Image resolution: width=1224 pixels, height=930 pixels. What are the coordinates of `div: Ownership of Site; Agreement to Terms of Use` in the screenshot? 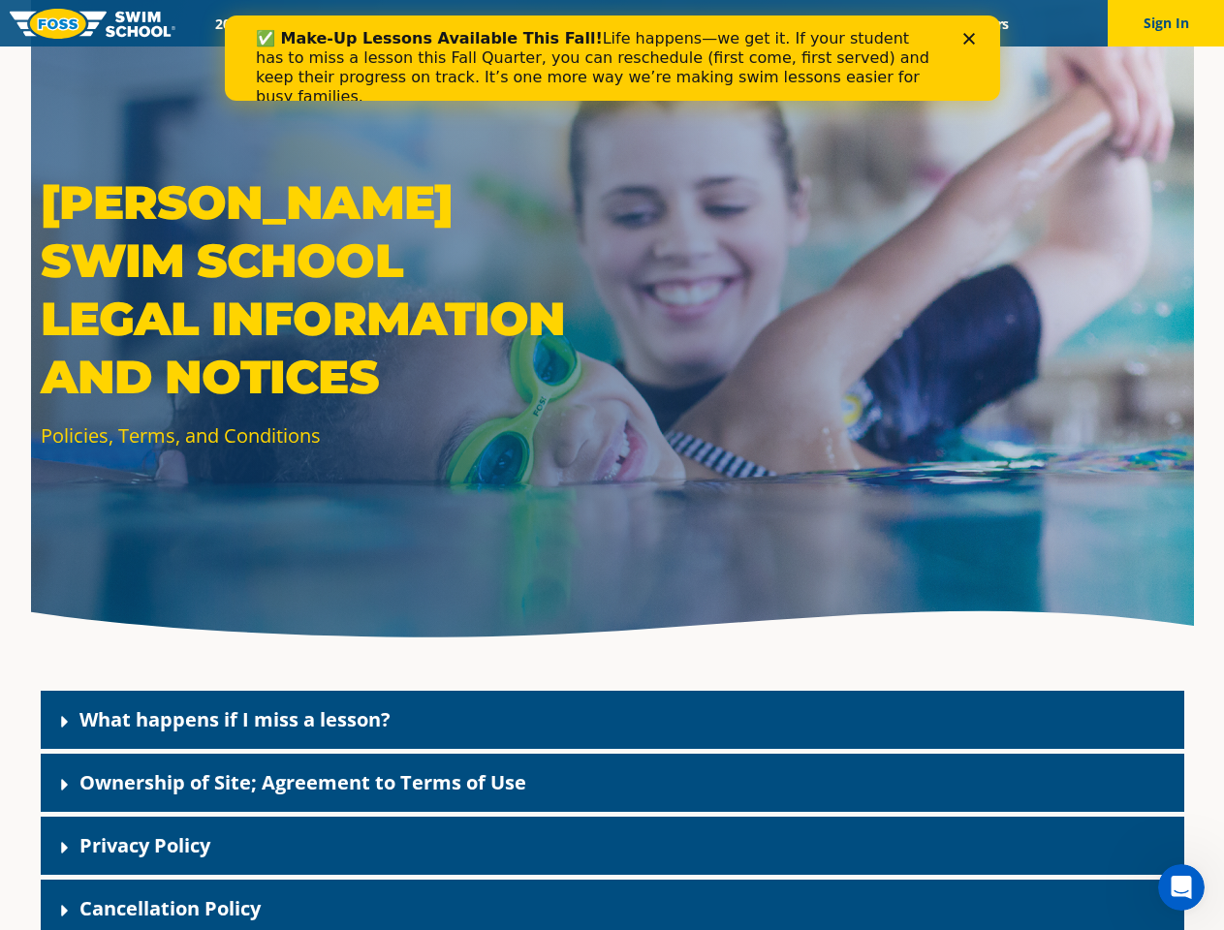 It's located at (612, 783).